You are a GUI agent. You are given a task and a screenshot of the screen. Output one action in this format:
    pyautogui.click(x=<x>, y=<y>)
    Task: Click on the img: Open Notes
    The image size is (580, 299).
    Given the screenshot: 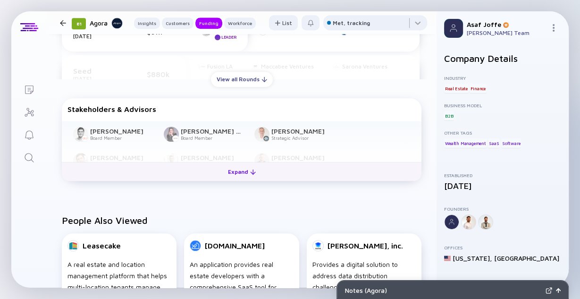 What is the action you would take?
    pyautogui.click(x=559, y=290)
    